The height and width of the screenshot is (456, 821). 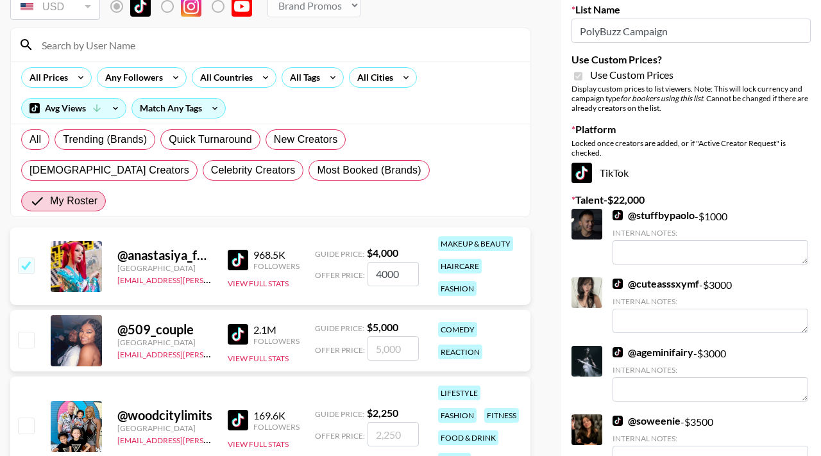 I want to click on div: comedy, so click(x=457, y=329).